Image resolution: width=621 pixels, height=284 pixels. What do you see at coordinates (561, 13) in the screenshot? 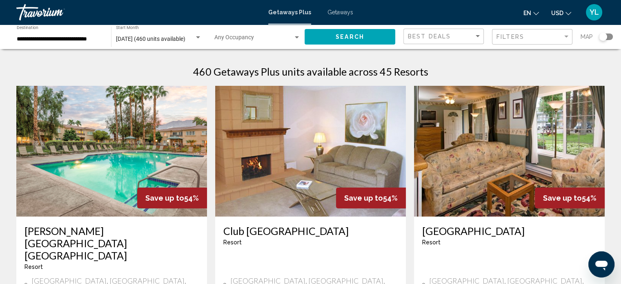
I see `button: Change currency` at bounding box center [561, 13].